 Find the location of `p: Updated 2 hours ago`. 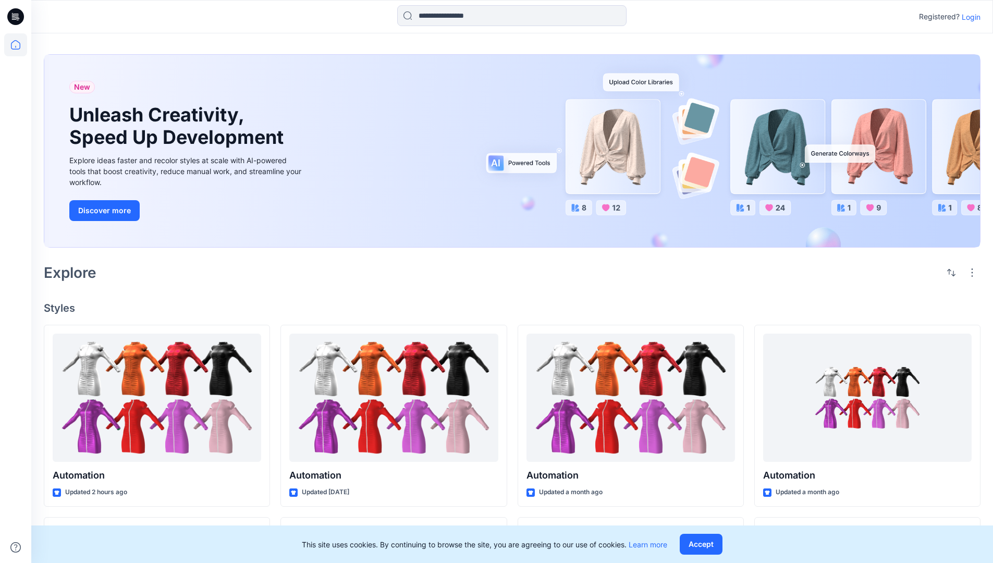

p: Updated 2 hours ago is located at coordinates (96, 492).